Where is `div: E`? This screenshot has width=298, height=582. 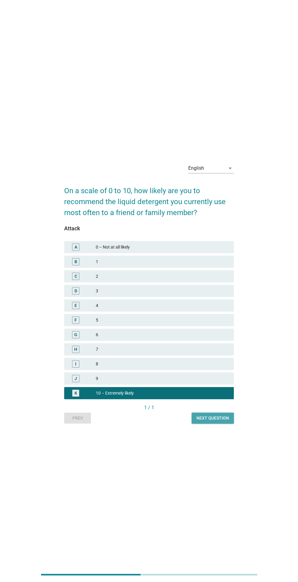 div: E is located at coordinates (76, 306).